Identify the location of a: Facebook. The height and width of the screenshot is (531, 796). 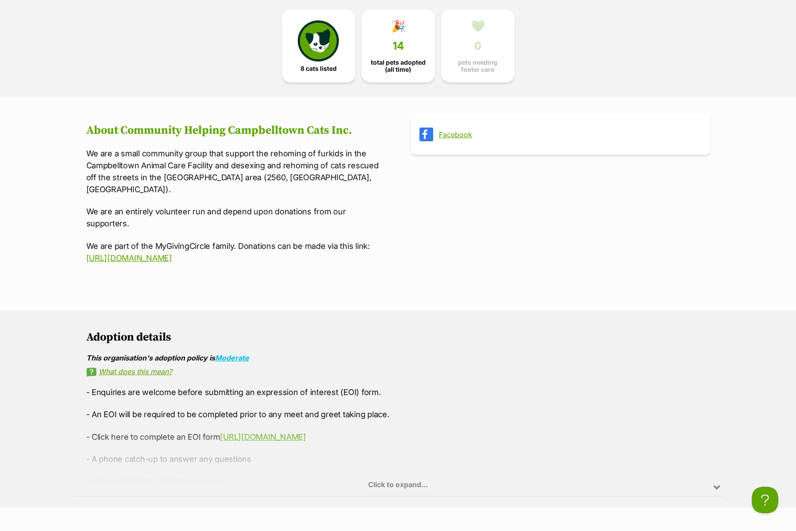
(568, 135).